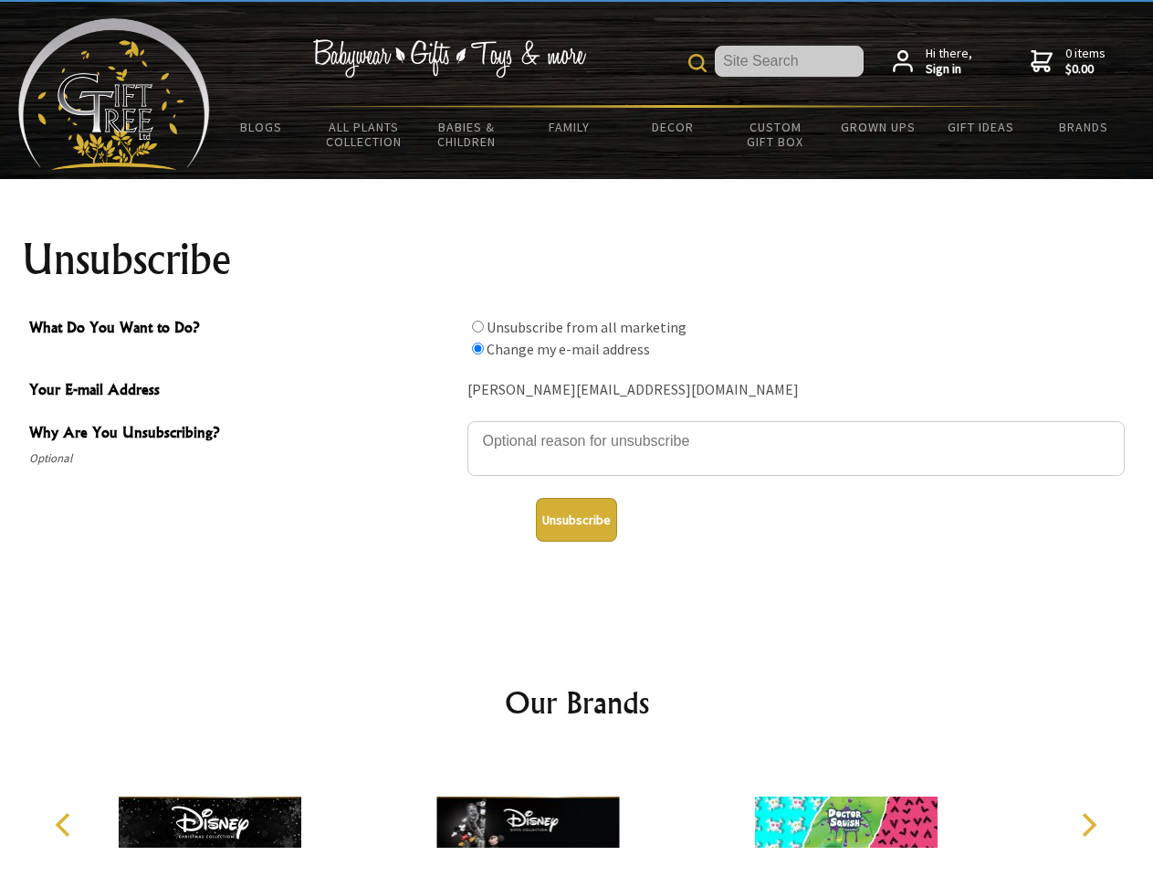 The width and height of the screenshot is (1153, 877). What do you see at coordinates (877, 127) in the screenshot?
I see `a: Grown Ups` at bounding box center [877, 127].